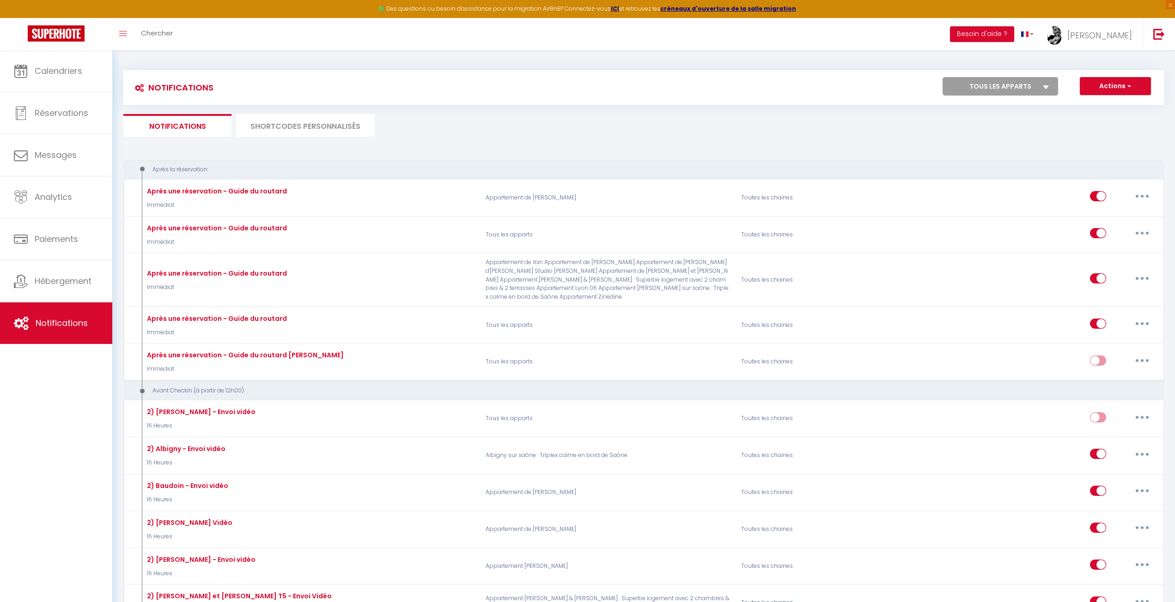 Image resolution: width=1175 pixels, height=602 pixels. I want to click on li: Notifications, so click(177, 125).